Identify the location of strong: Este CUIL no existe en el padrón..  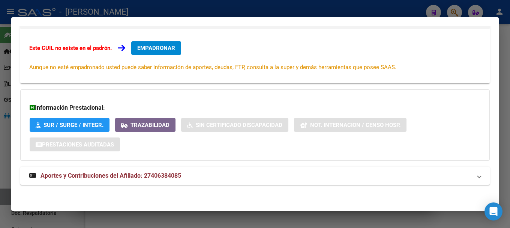
(70, 48).